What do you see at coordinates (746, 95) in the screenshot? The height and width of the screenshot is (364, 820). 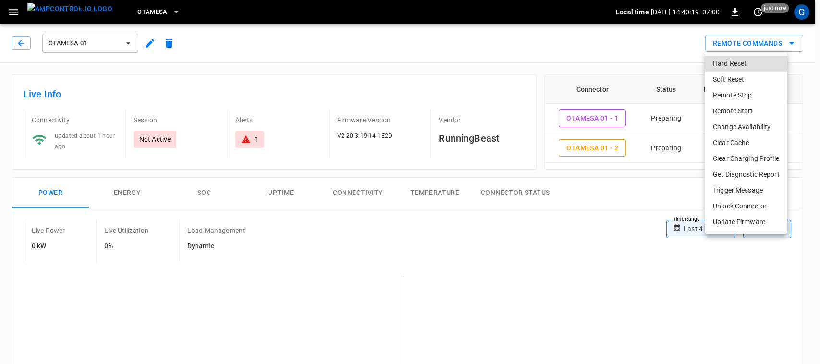 I see `li: Remote Stop` at bounding box center [746, 95].